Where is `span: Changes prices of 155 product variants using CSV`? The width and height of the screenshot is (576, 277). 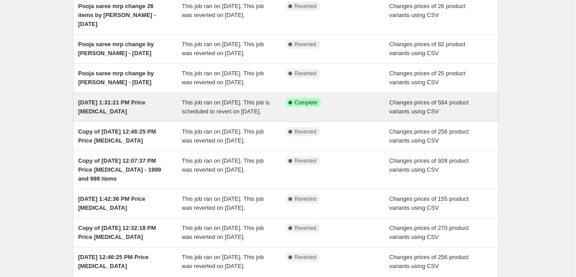 span: Changes prices of 155 product variants using CSV is located at coordinates (429, 203).